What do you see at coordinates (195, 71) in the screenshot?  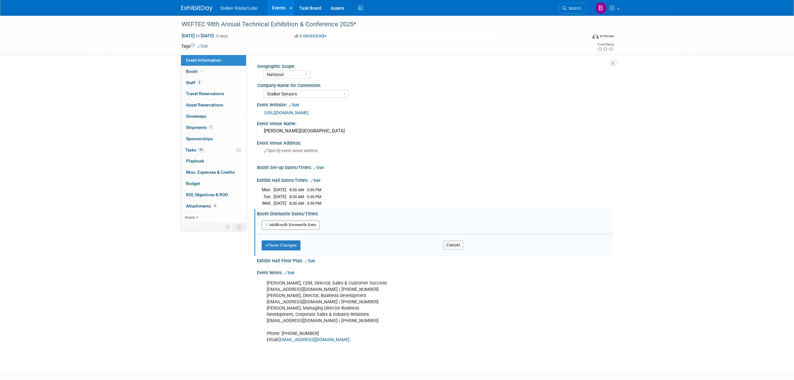 I see `span: Booth` at bounding box center [195, 71].